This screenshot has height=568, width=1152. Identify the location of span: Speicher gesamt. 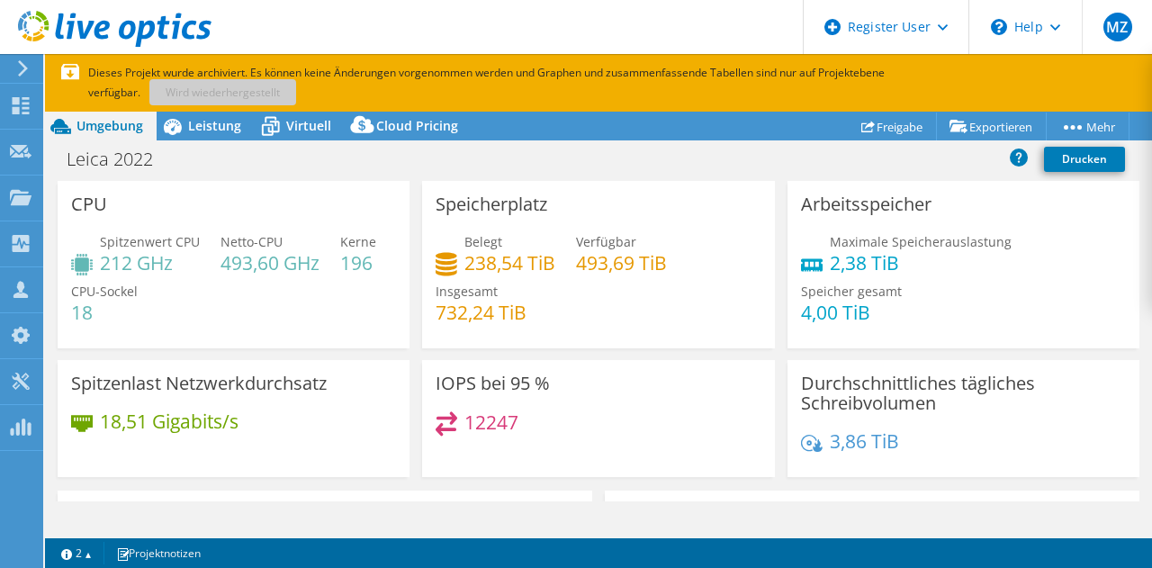
(852, 291).